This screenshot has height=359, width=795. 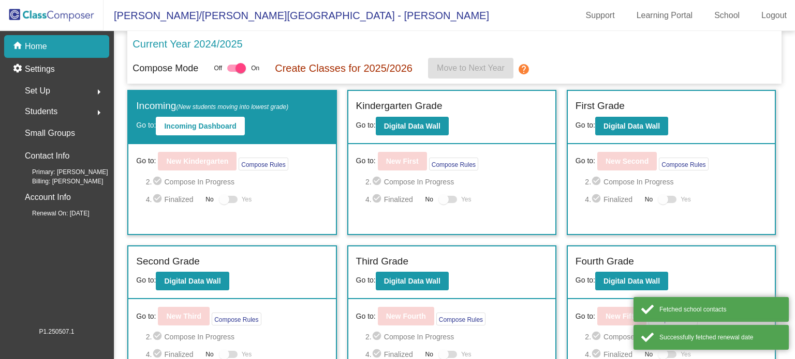 I want to click on b: Incoming Dashboard, so click(x=200, y=126).